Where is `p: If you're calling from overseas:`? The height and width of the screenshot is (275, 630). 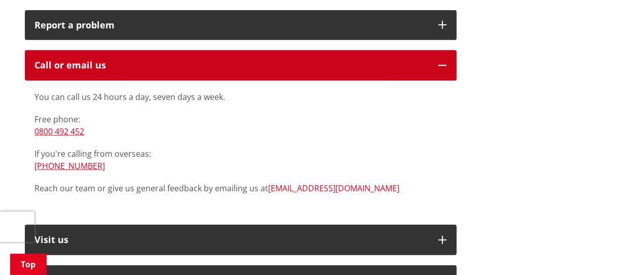 p: If you're calling from overseas: is located at coordinates (241, 160).